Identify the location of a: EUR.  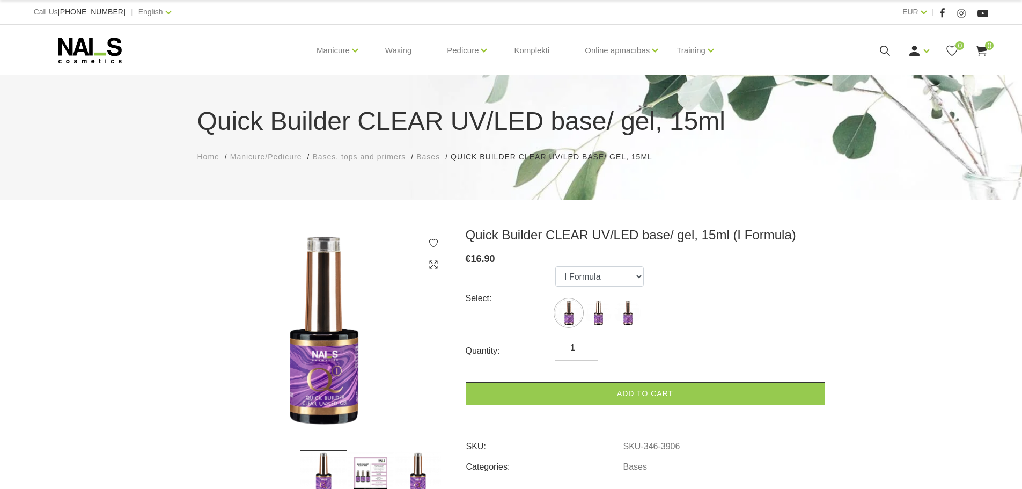
(911, 12).